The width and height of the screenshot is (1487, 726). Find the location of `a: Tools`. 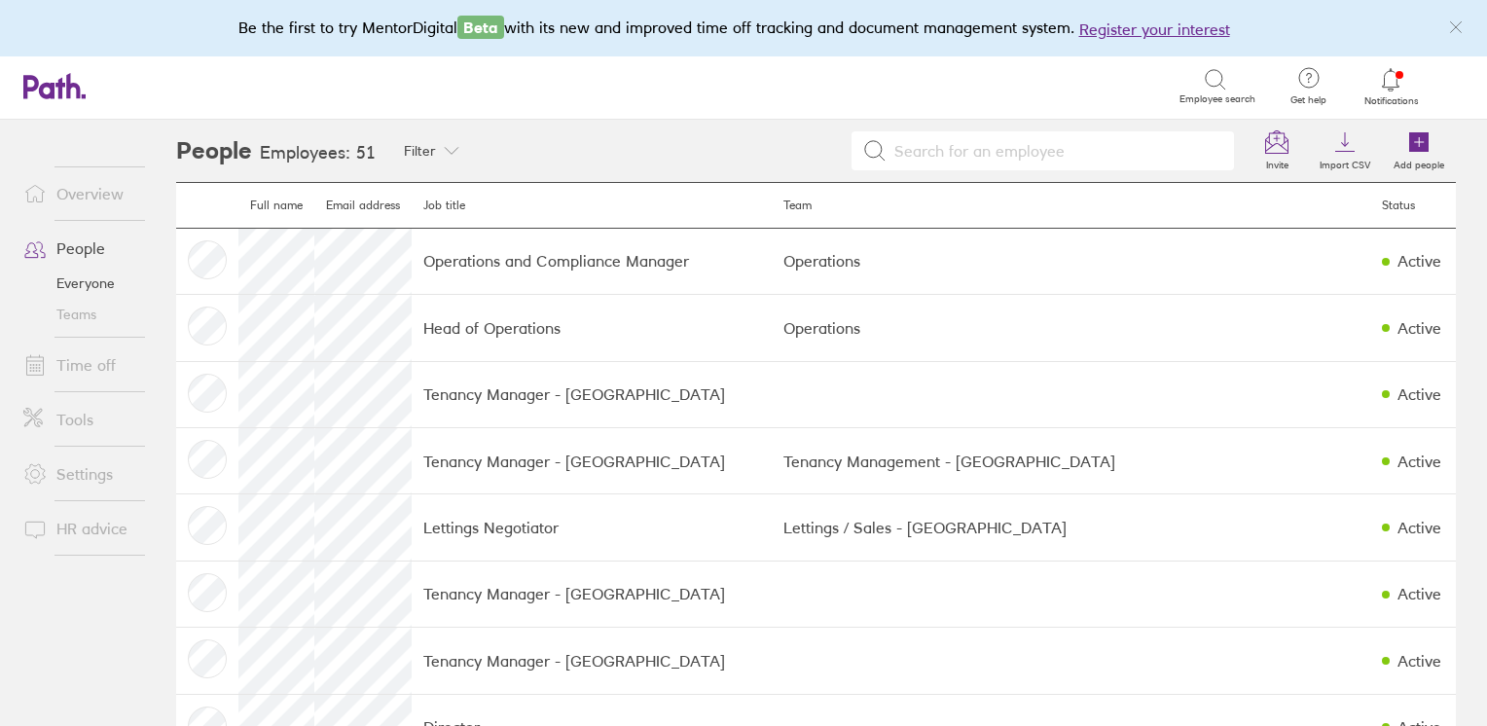

a: Tools is located at coordinates (86, 420).